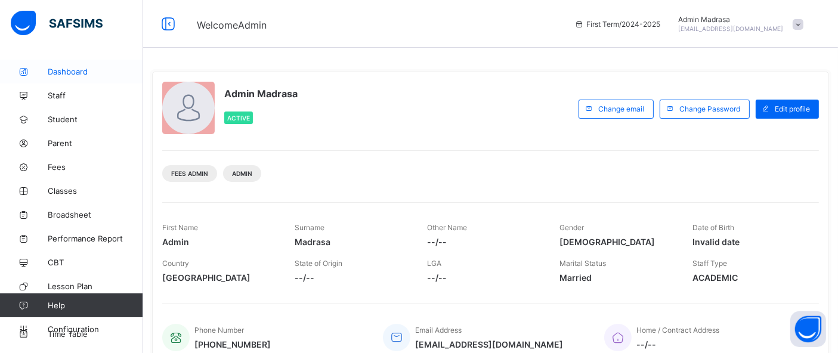 The image size is (838, 353). I want to click on span: Lesson Plan, so click(95, 286).